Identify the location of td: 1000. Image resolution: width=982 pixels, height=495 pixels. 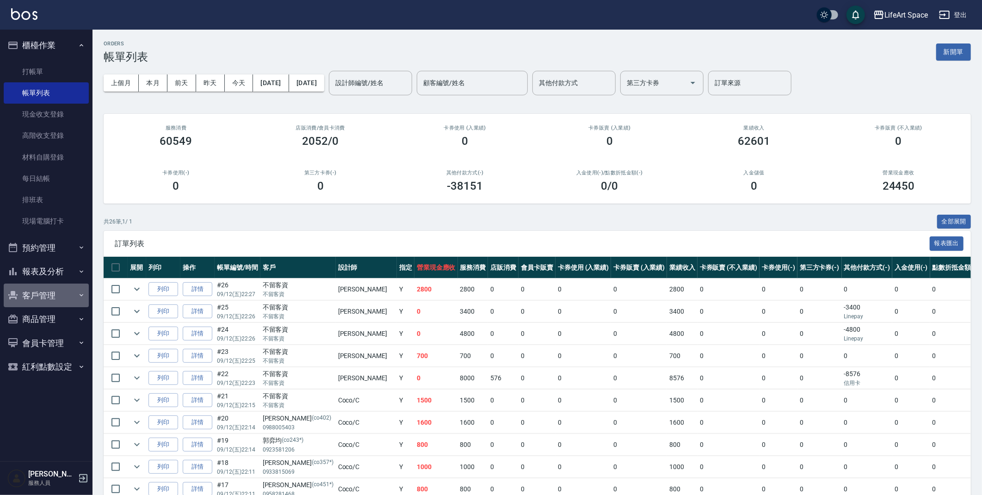
(436, 467).